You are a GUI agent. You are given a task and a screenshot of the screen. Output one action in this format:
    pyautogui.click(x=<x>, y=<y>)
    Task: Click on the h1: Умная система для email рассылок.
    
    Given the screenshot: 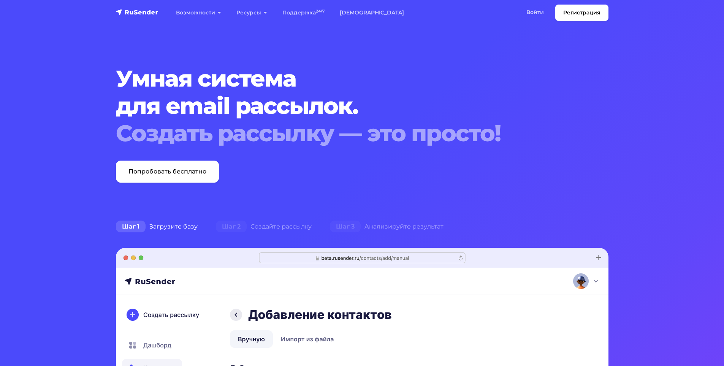 What is the action you would take?
    pyautogui.click(x=341, y=106)
    